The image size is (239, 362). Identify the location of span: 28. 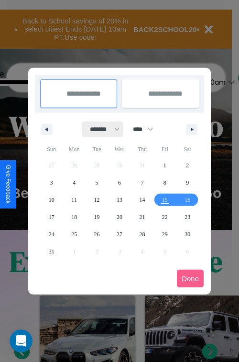
(142, 234).